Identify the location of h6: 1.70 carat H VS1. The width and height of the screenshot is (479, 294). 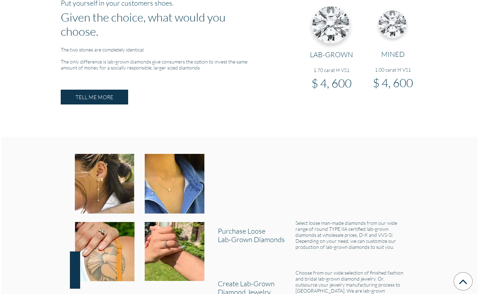
(331, 70).